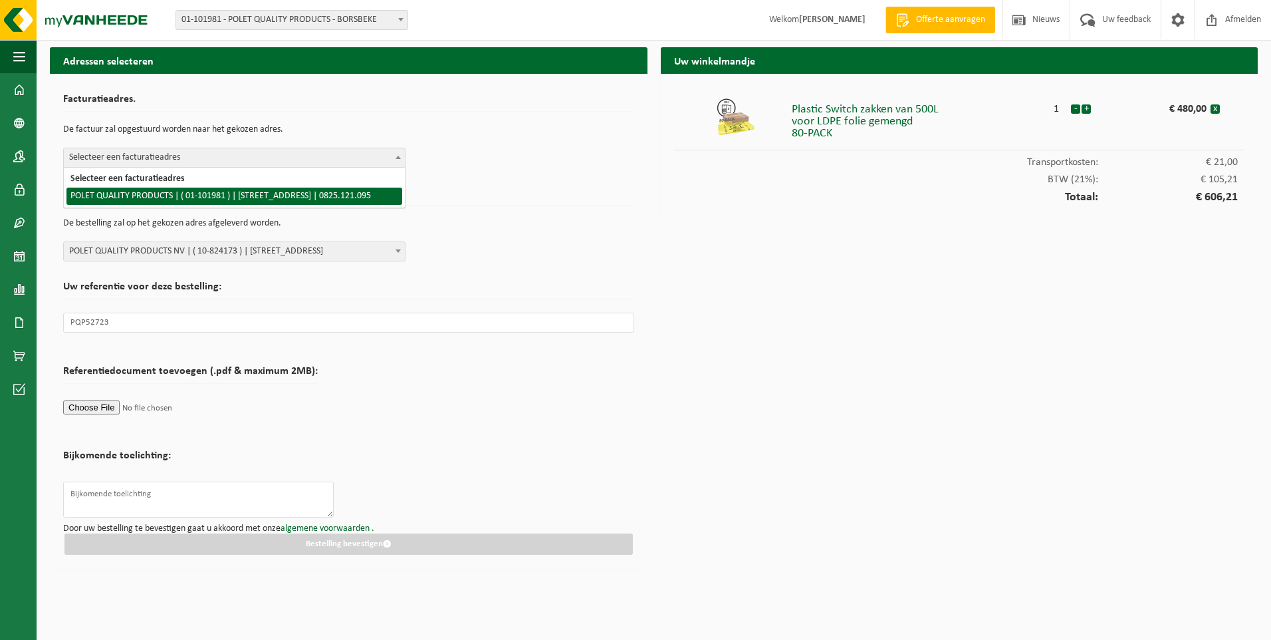 This screenshot has height=640, width=1271. I want to click on a: Offerte aanvragen, so click(940, 20).